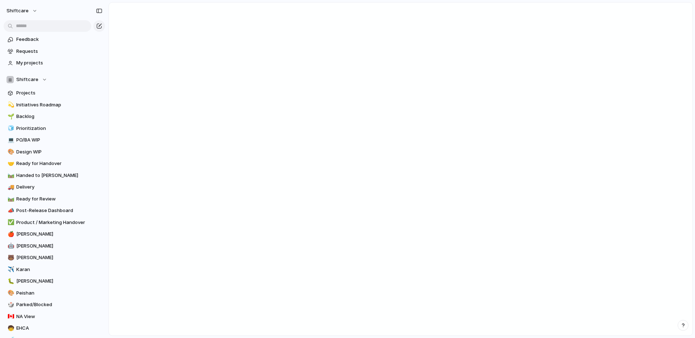 This screenshot has width=695, height=338. What do you see at coordinates (17, 11) in the screenshot?
I see `span: shiftcare` at bounding box center [17, 11].